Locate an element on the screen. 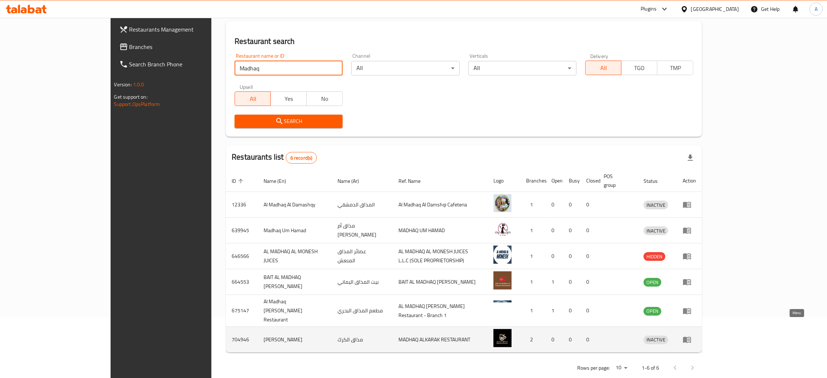 This screenshot has width=827, height=378. td: Al Madhaq Al Damshqi Cafeteria is located at coordinates (440, 204).